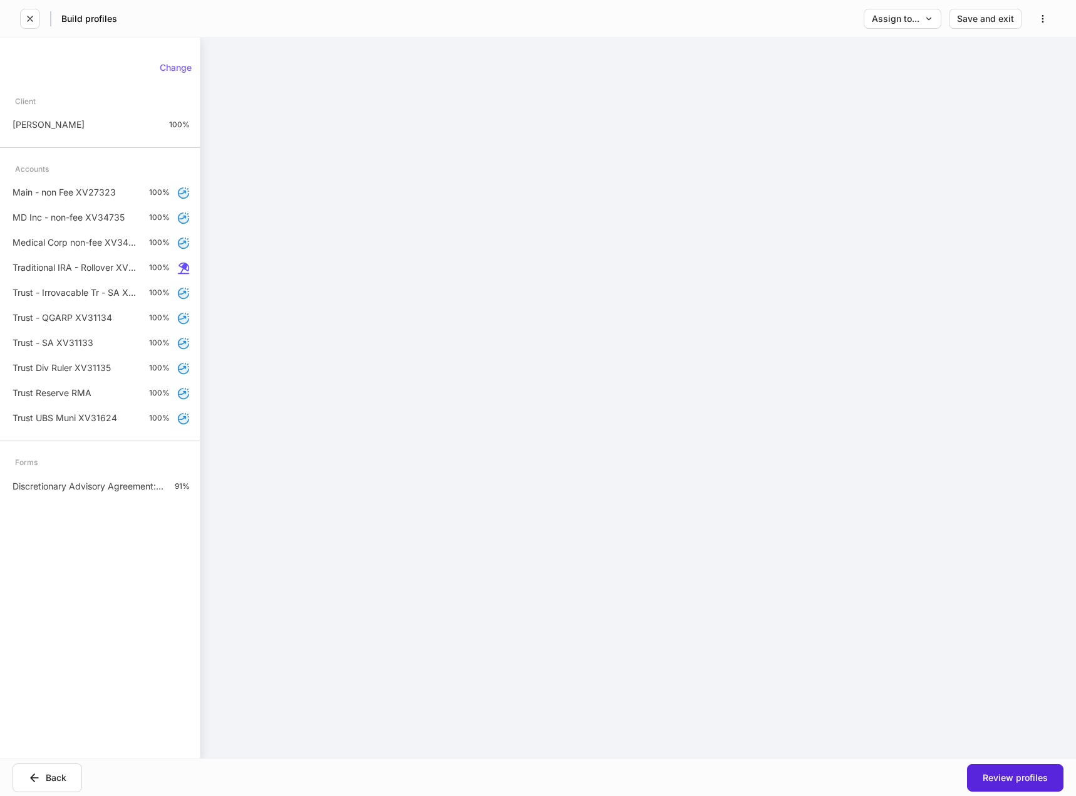 The image size is (1076, 796). I want to click on div: Back, so click(47, 777).